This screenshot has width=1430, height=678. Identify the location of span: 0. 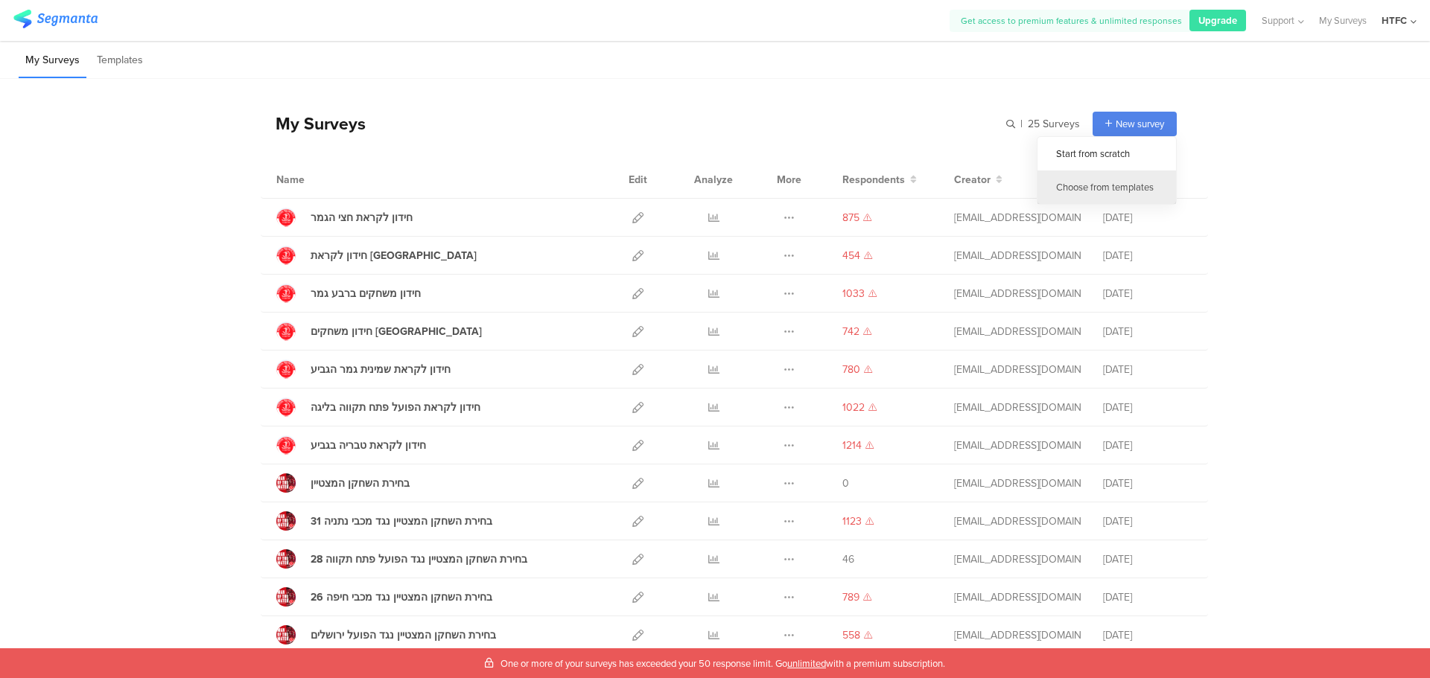
(845, 483).